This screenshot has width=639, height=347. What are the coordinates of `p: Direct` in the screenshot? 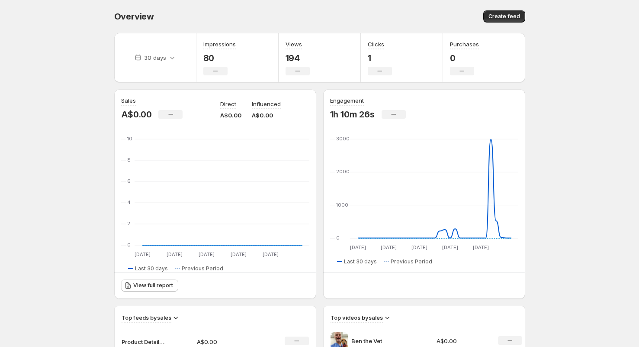 It's located at (228, 104).